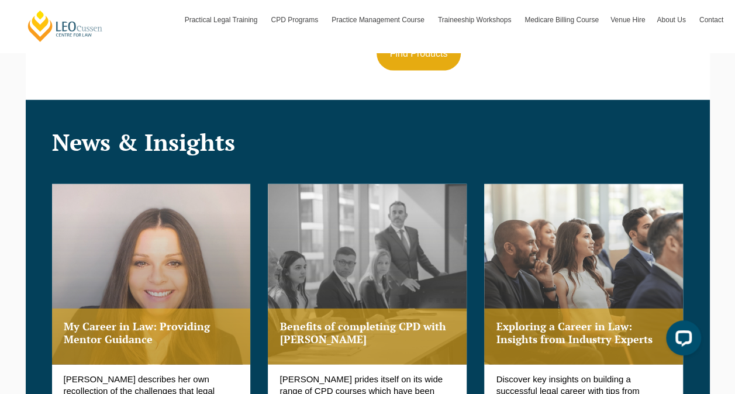 The height and width of the screenshot is (394, 735). I want to click on a: Practice Management Course, so click(379, 20).